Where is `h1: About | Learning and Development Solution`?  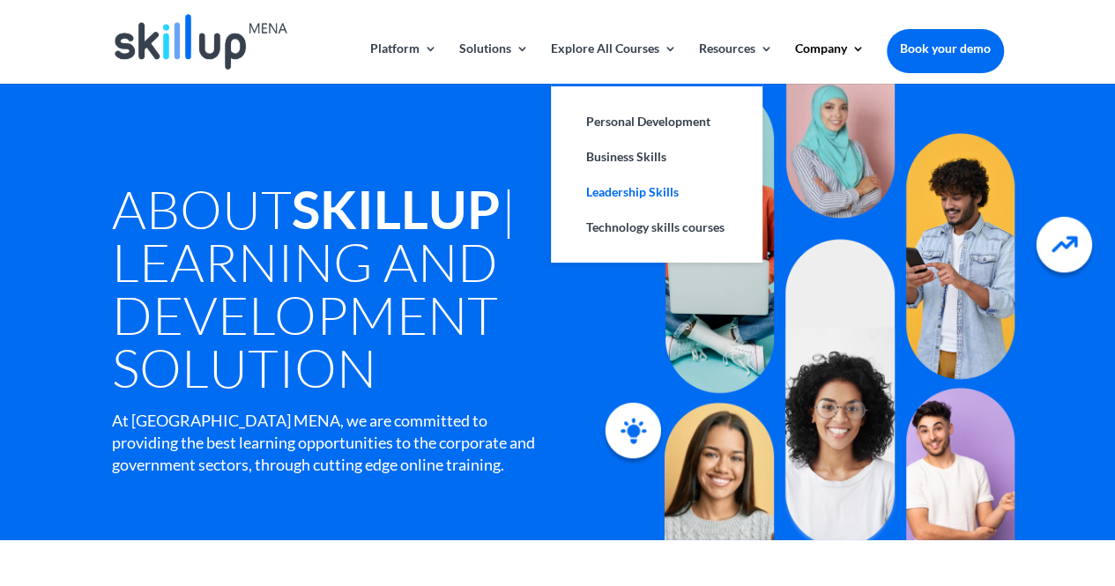 h1: About | Learning and Development Solution is located at coordinates (369, 293).